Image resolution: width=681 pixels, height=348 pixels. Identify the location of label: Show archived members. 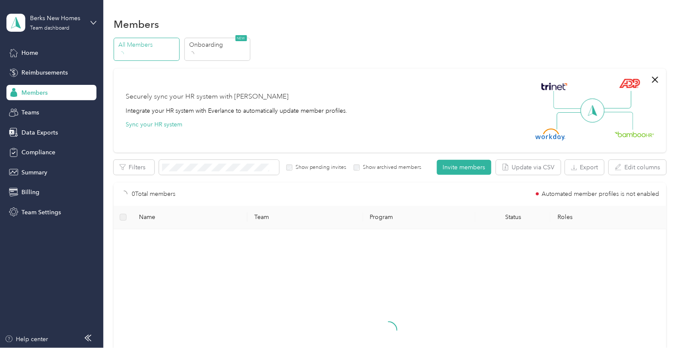
(391, 168).